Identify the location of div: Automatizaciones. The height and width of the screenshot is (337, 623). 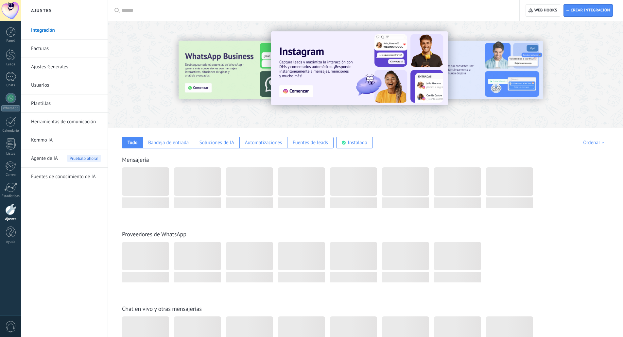
(264, 143).